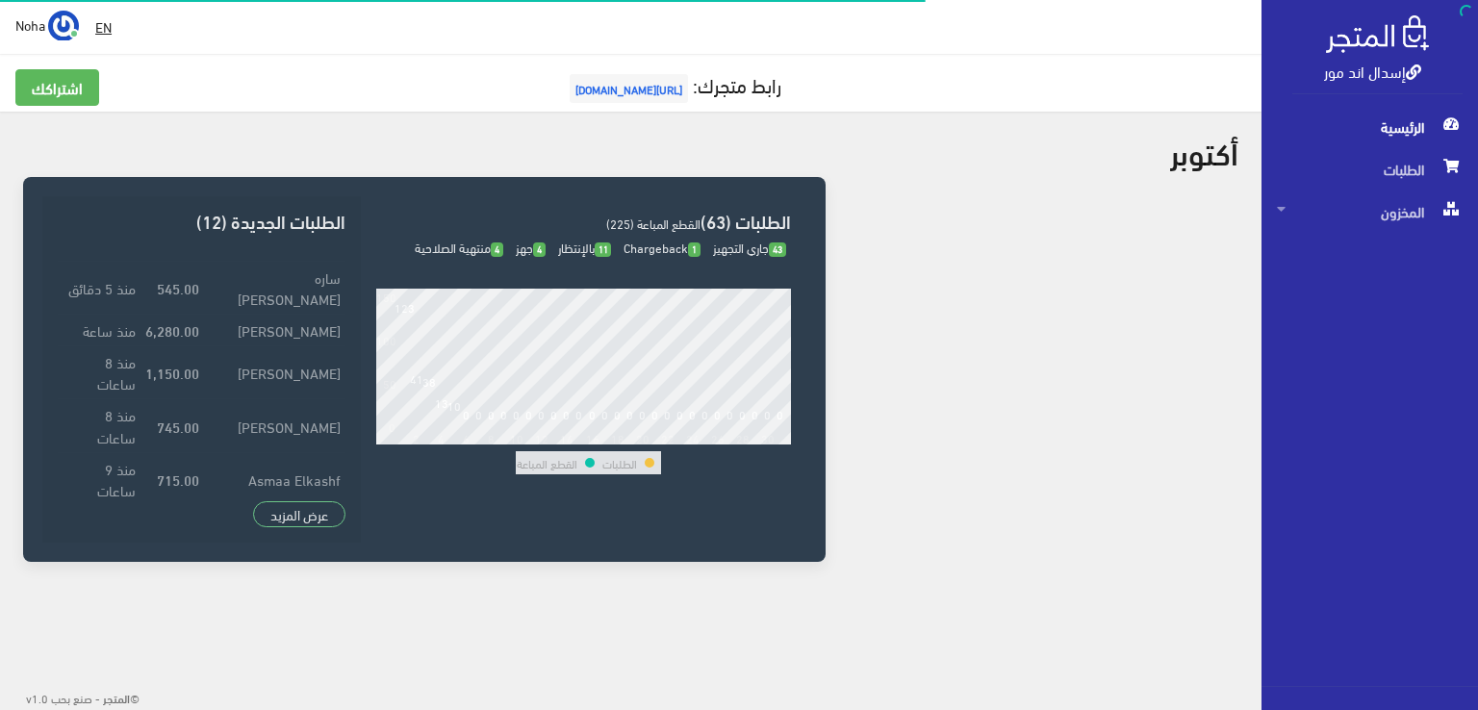 Image resolution: width=1478 pixels, height=710 pixels. I want to click on div: 18, so click(618, 438).